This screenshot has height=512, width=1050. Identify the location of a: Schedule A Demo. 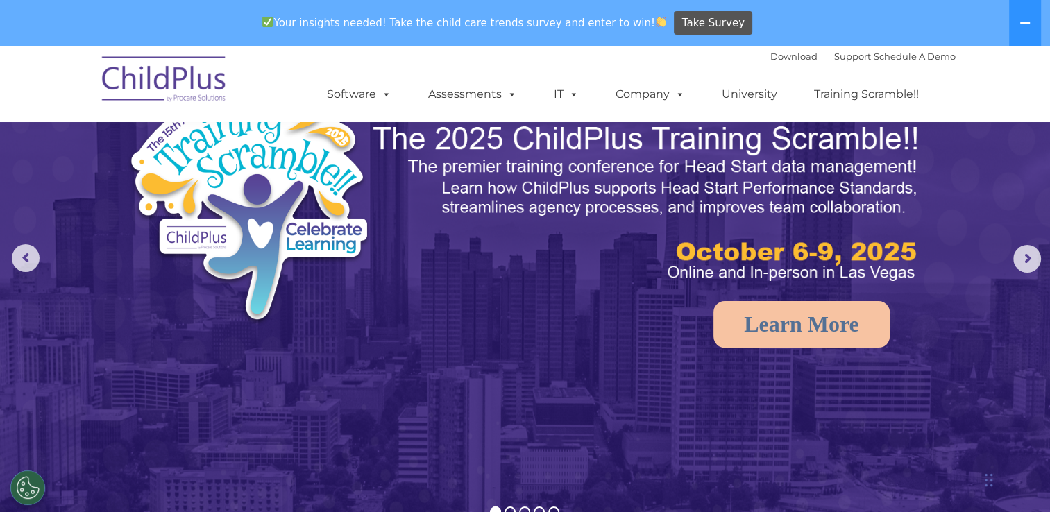
(915, 56).